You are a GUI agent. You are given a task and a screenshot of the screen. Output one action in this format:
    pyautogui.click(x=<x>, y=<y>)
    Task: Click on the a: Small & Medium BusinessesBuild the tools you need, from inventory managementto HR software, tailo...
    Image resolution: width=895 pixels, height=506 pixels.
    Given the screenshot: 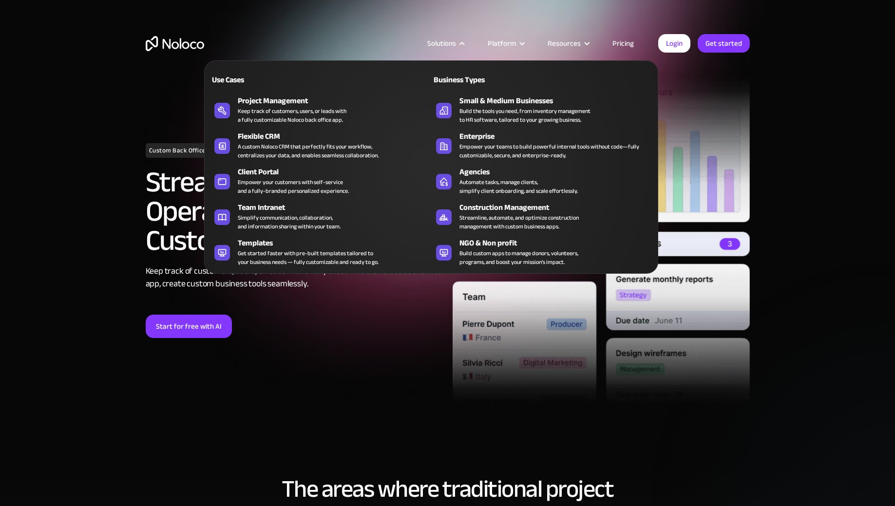 What is the action you would take?
    pyautogui.click(x=542, y=110)
    